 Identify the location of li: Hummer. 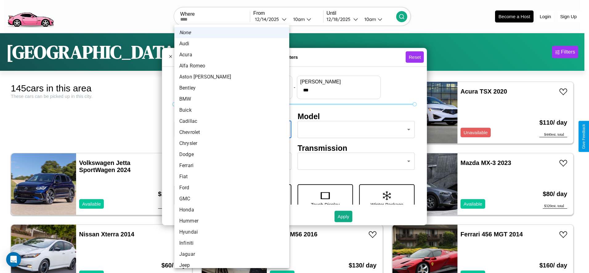
(232, 221).